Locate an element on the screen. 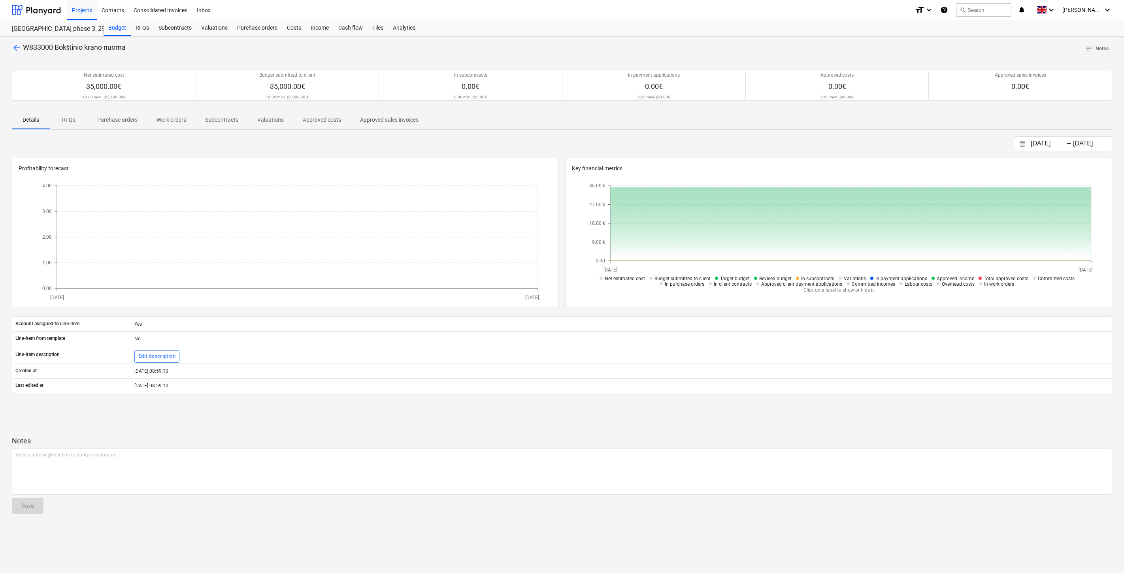 This screenshot has height=573, width=1124. button: Notes is located at coordinates (1097, 49).